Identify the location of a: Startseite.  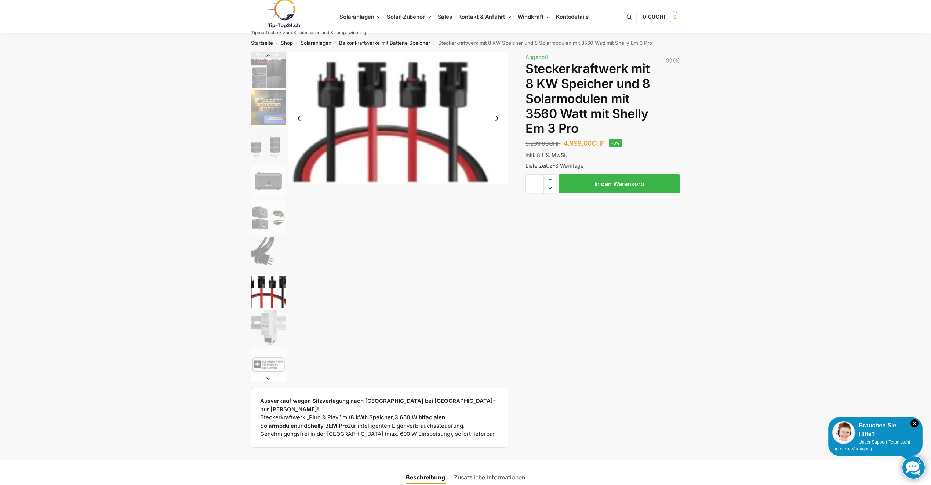
(262, 43).